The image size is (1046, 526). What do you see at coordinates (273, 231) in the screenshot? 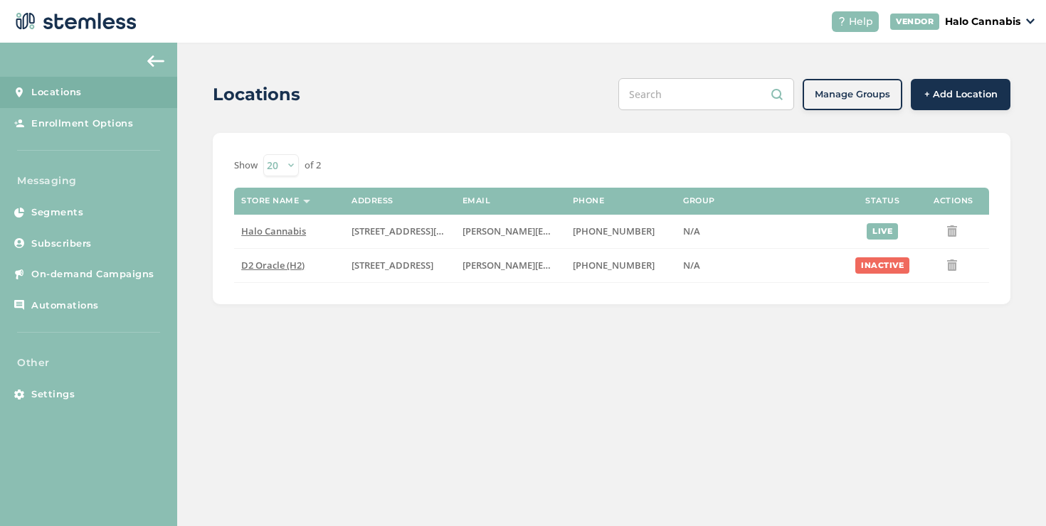
I see `span: Halo Cannabis` at bounding box center [273, 231].